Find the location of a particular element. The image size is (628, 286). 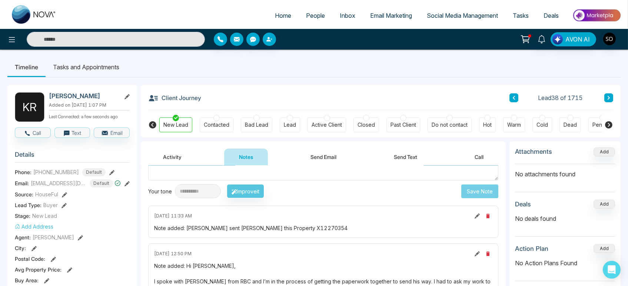

div: New Lead is located at coordinates (176, 125).